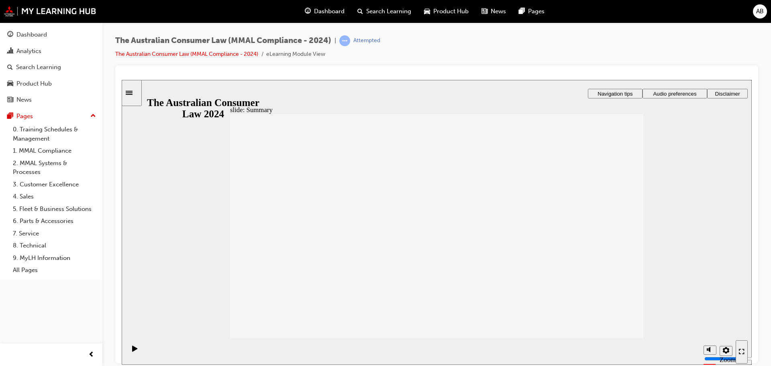 This screenshot has width=771, height=366. I want to click on a: 6. Parts & Accessories, so click(54, 221).